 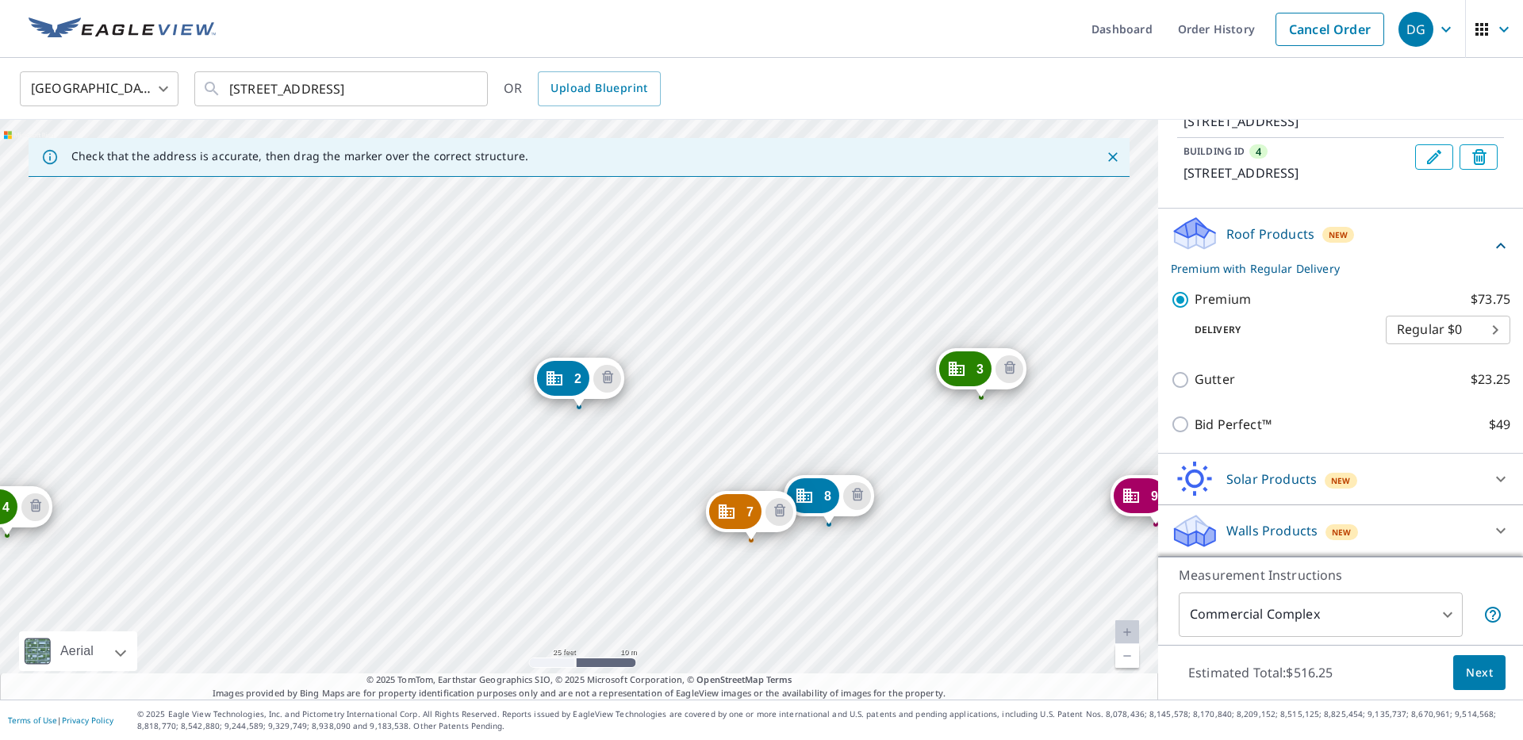 I want to click on div: Dropped pin, building 2, Commercial property, 4740-4750 Lake Villa Dr Clearwater, FL 33762, so click(x=579, y=382).